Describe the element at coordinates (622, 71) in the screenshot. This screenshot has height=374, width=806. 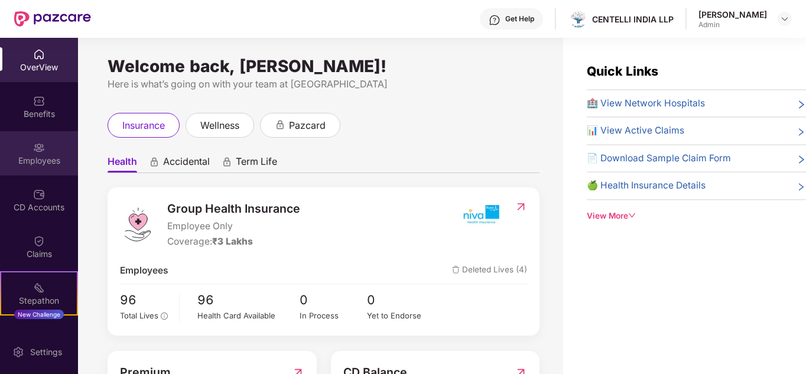
I see `span: Quick Links` at that location.